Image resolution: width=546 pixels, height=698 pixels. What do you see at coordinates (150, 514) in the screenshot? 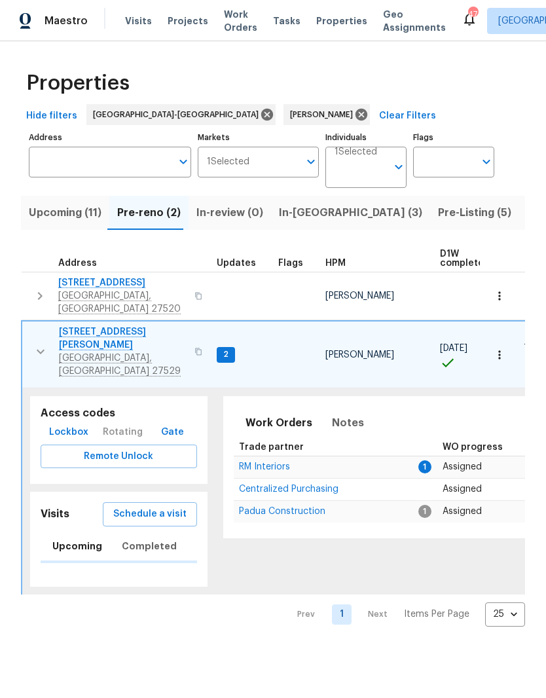
I see `span: Schedule a visit` at bounding box center [150, 514].